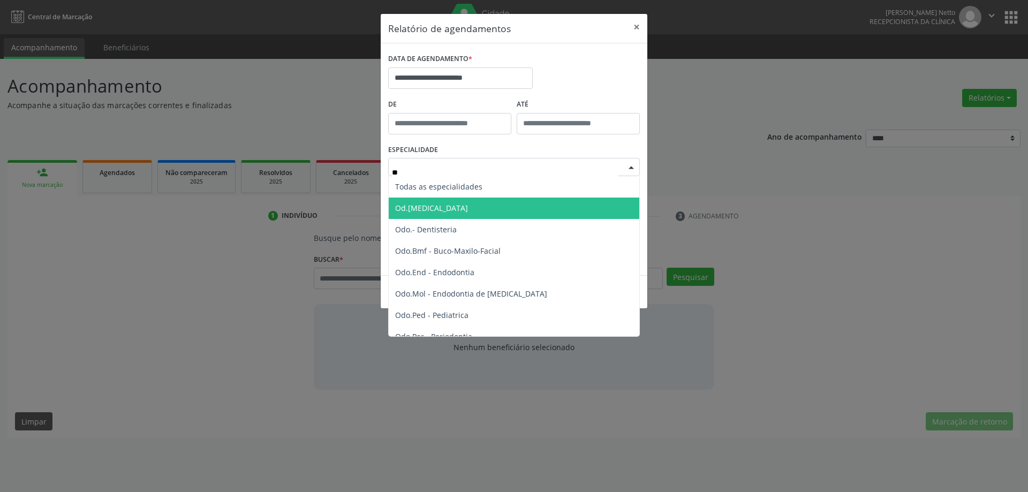  Describe the element at coordinates (413, 150) in the screenshot. I see `label: ESPECIALIDADE` at that location.